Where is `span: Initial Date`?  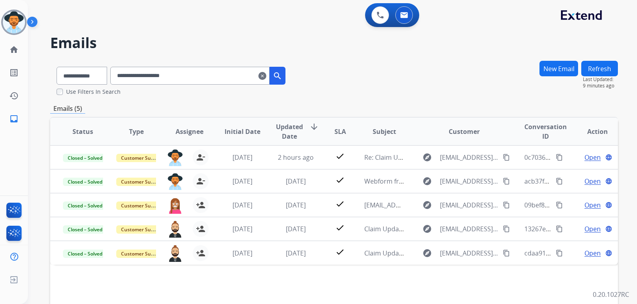 span: Initial Date is located at coordinates (242, 132).